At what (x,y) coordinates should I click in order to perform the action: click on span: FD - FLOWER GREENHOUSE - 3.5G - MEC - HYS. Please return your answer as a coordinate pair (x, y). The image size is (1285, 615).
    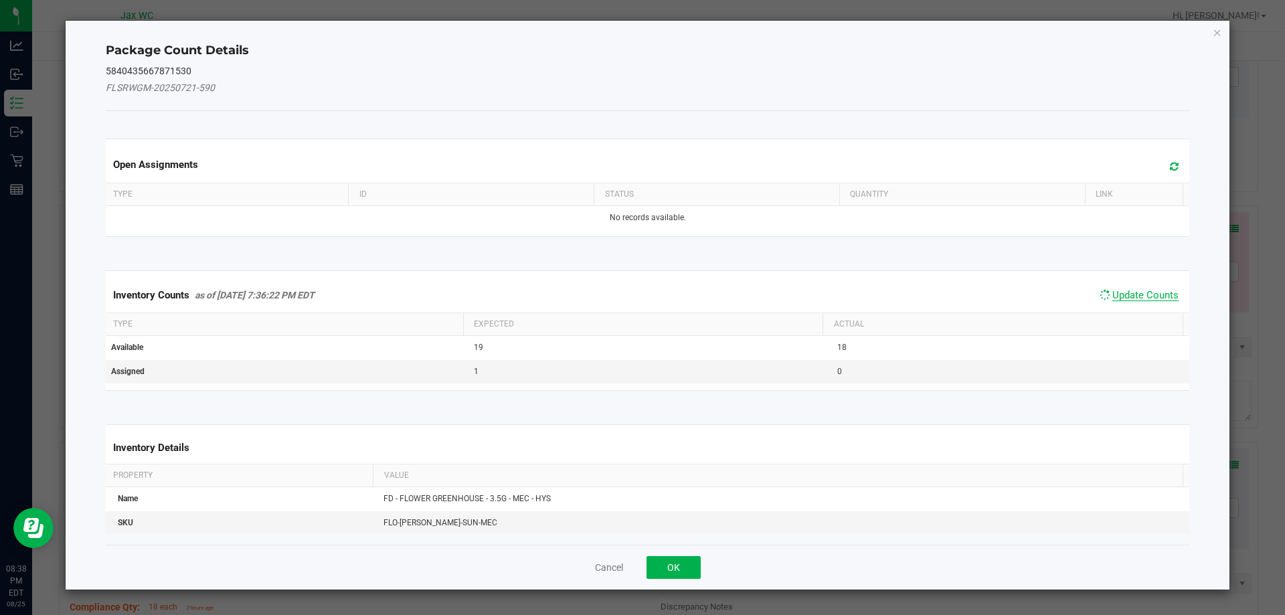
    Looking at the image, I should click on (467, 498).